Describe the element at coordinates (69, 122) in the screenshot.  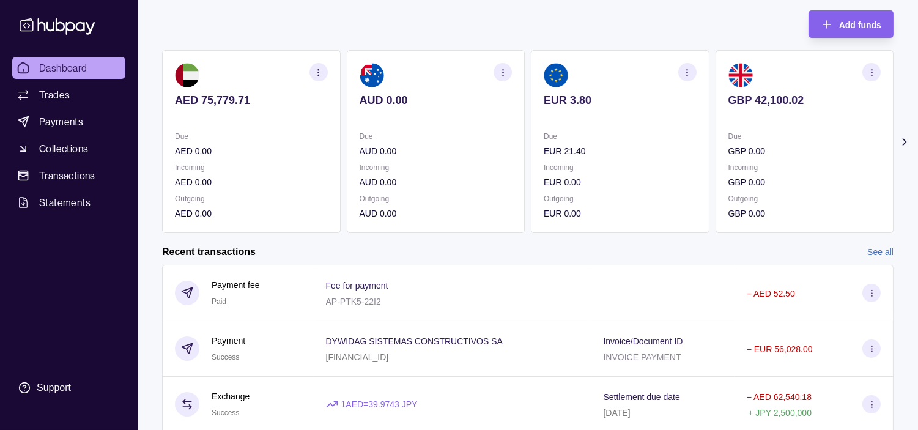
I see `a: Payments` at that location.